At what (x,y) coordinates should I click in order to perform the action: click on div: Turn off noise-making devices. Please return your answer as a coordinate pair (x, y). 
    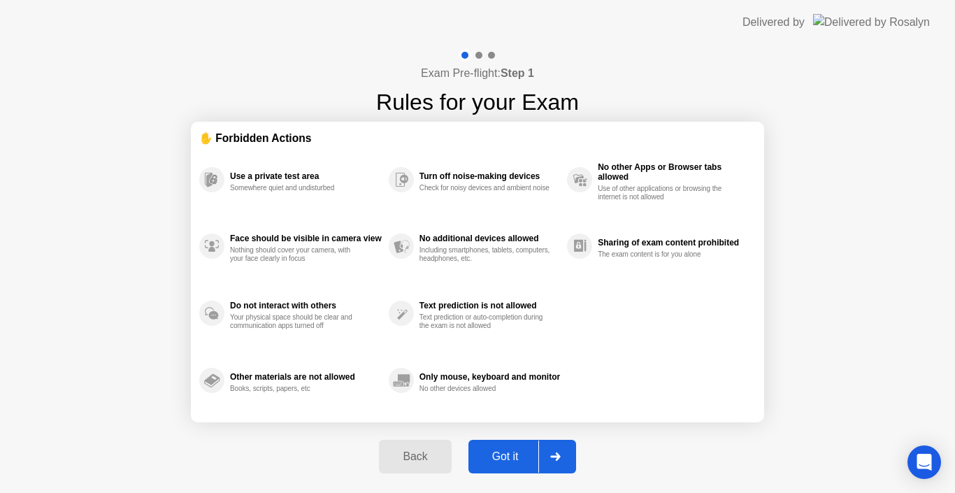
    Looking at the image, I should click on (489, 176).